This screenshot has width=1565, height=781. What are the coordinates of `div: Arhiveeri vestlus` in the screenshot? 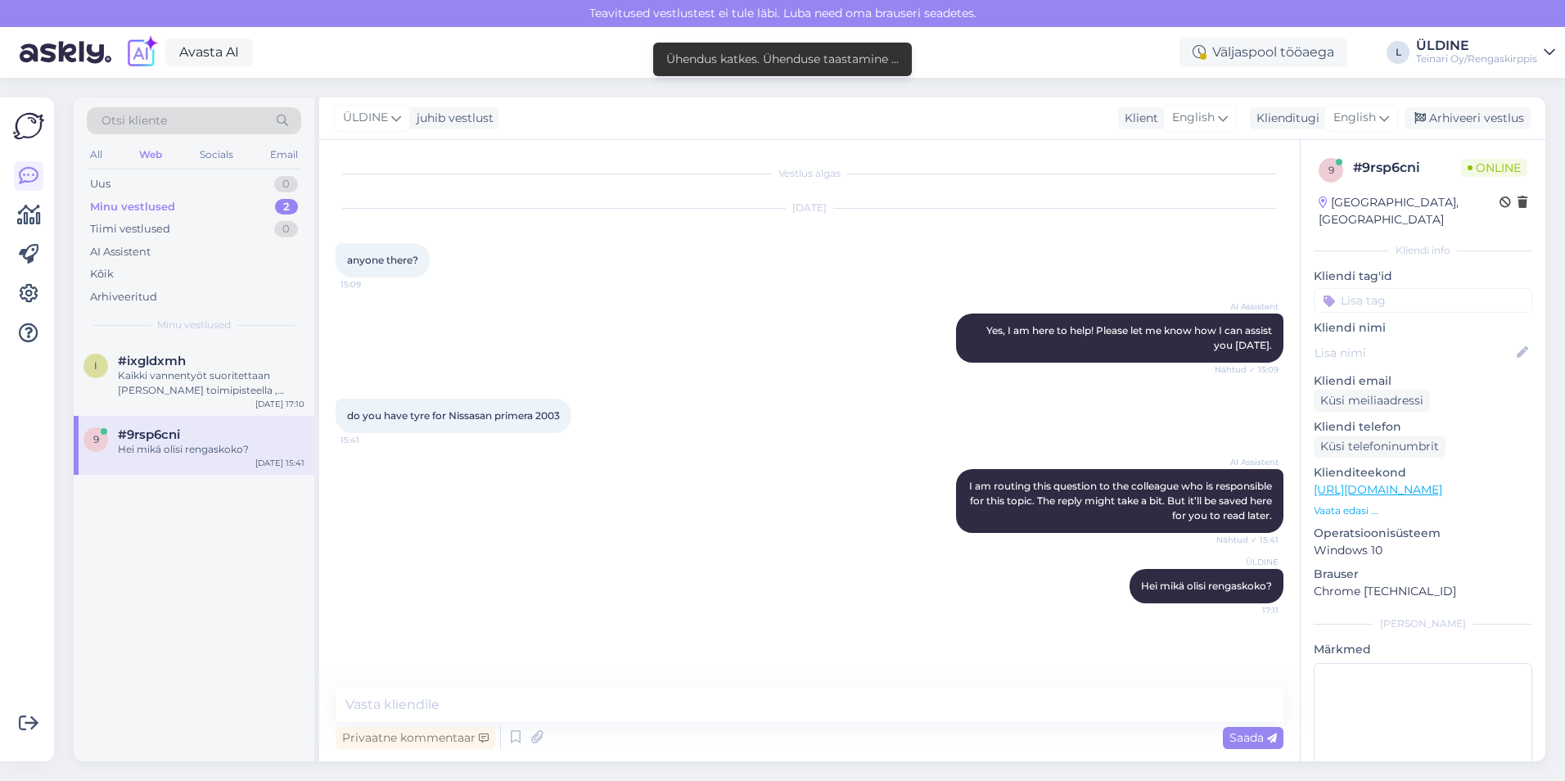 It's located at (1467, 118).